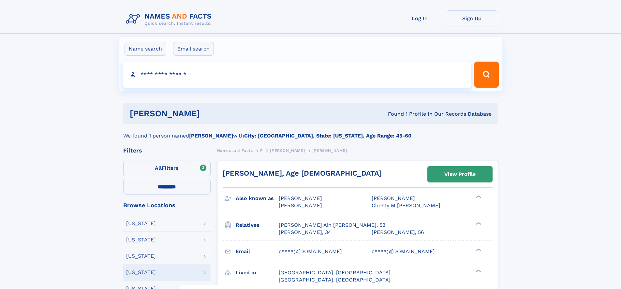 The height and width of the screenshot is (289, 621). Describe the element at coordinates (261, 151) in the screenshot. I see `span: F` at that location.